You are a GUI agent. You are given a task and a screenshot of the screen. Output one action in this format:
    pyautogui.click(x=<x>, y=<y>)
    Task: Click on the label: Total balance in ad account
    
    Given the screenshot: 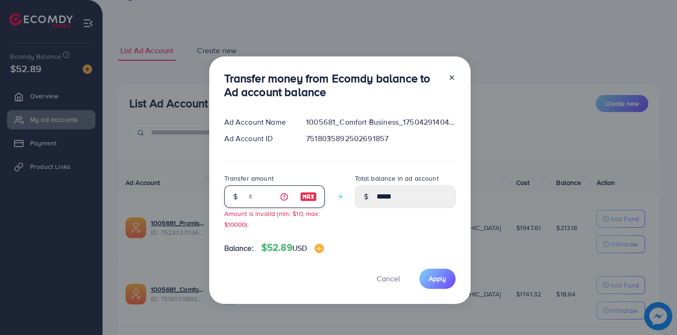 What is the action you would take?
    pyautogui.click(x=397, y=178)
    